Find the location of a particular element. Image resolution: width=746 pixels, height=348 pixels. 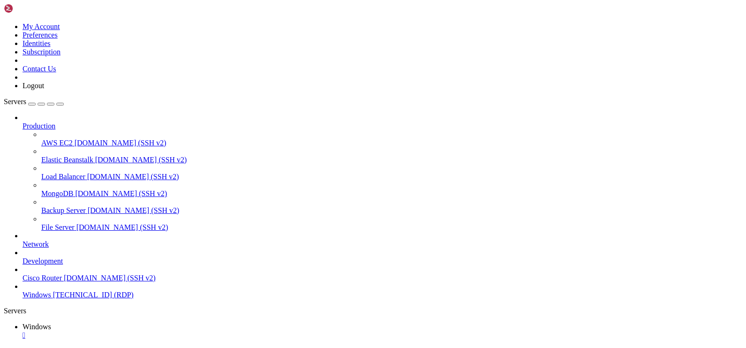

li: Development is located at coordinates (382, 257).